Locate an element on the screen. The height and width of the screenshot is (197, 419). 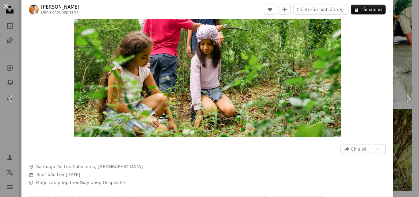
button: Thêm hành động is located at coordinates (379, 149).